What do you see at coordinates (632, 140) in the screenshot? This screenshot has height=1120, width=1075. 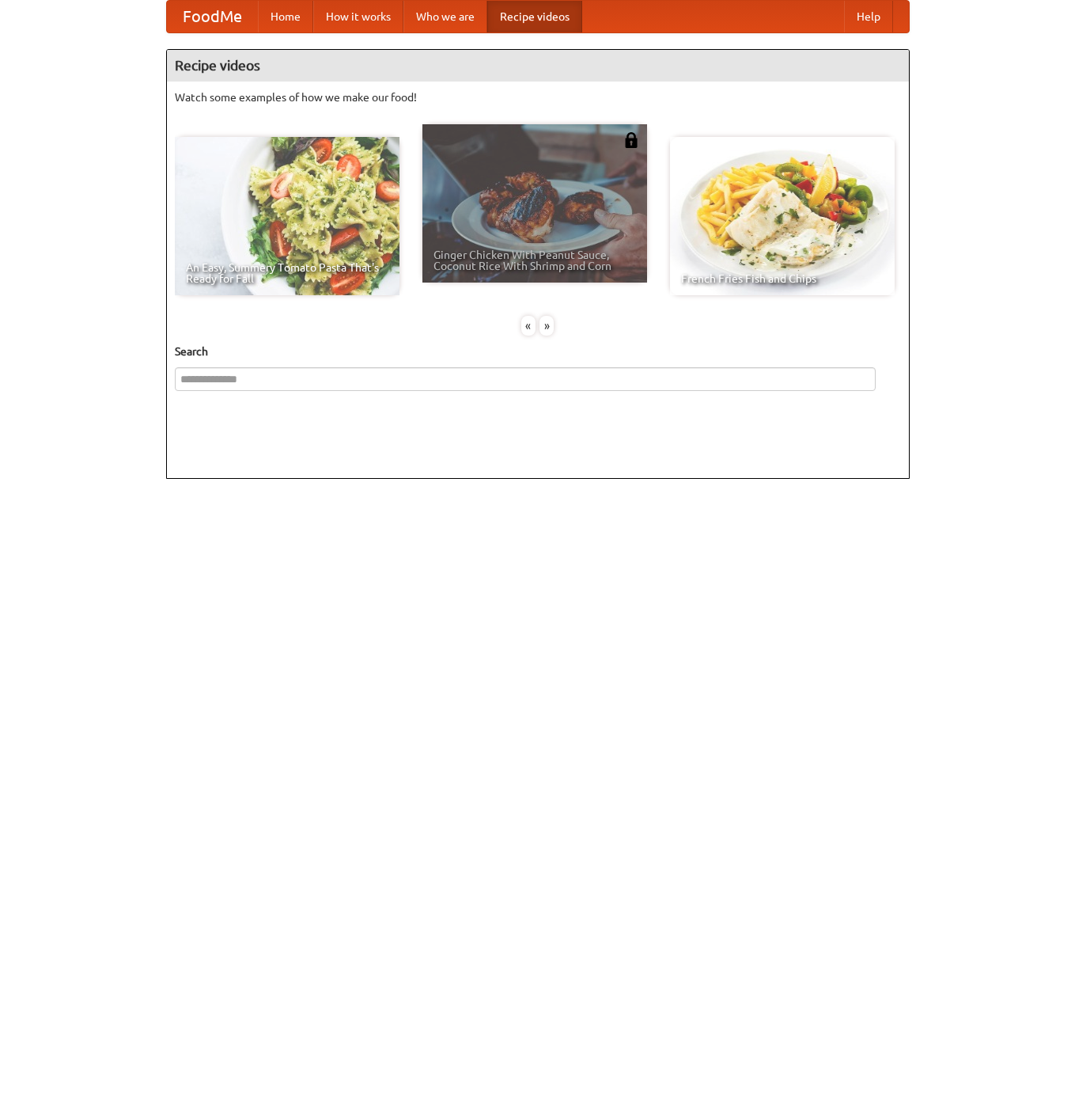 I see `img: 483408.png` at bounding box center [632, 140].